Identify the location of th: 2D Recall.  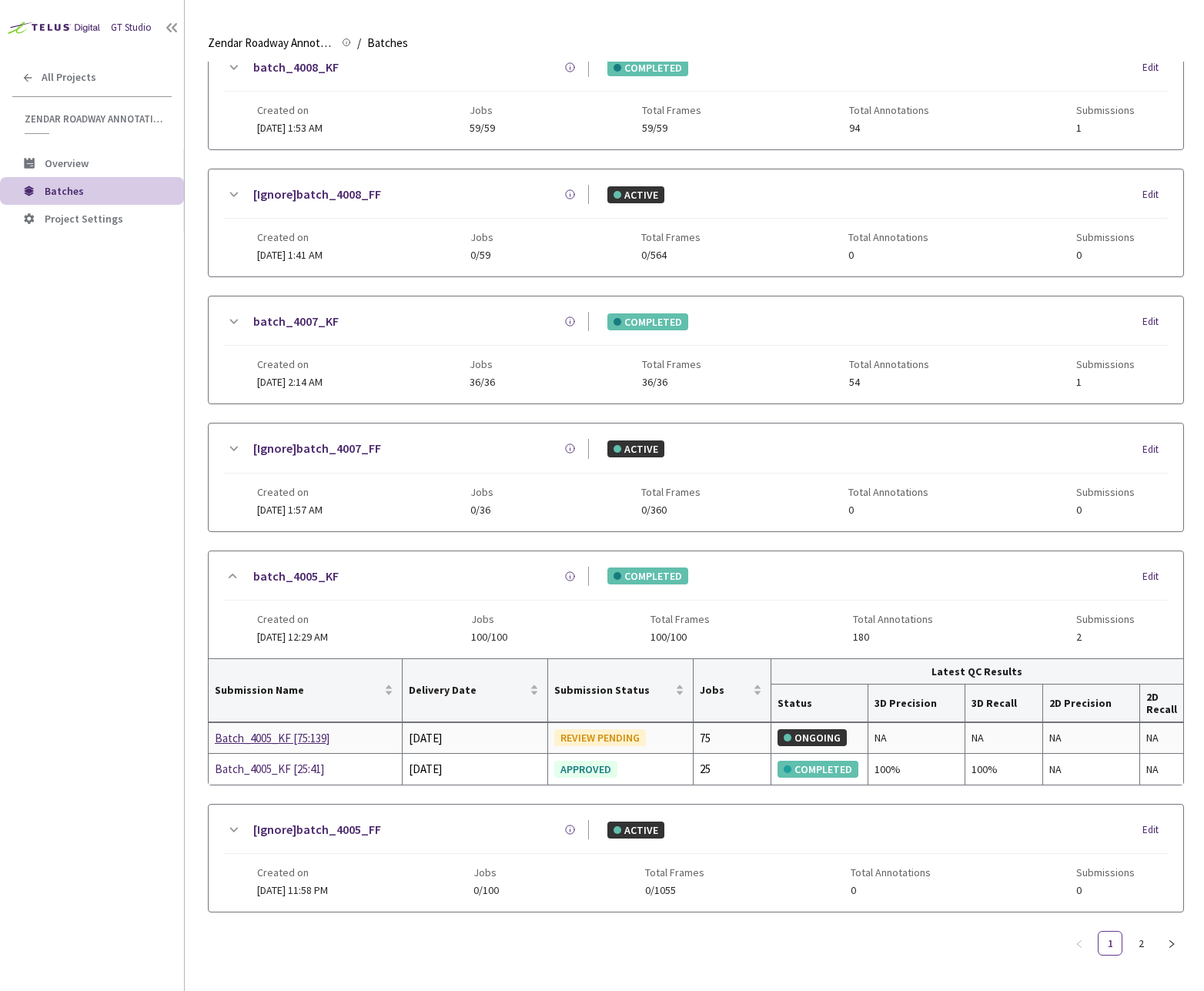
(1162, 704).